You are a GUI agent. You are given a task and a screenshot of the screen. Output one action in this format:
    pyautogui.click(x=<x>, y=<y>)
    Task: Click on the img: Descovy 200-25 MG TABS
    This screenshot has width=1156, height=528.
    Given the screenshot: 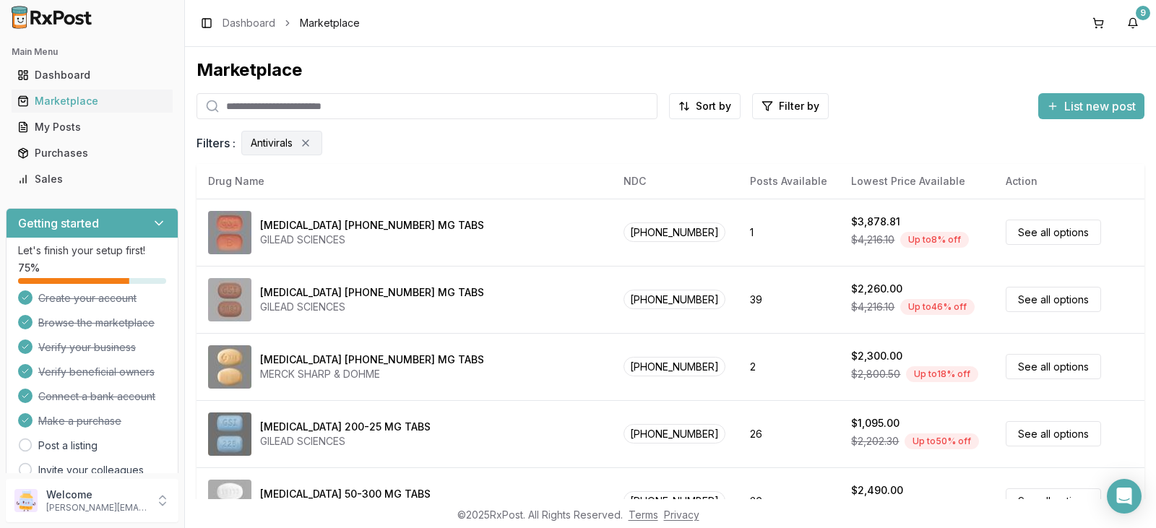 What is the action you would take?
    pyautogui.click(x=230, y=434)
    